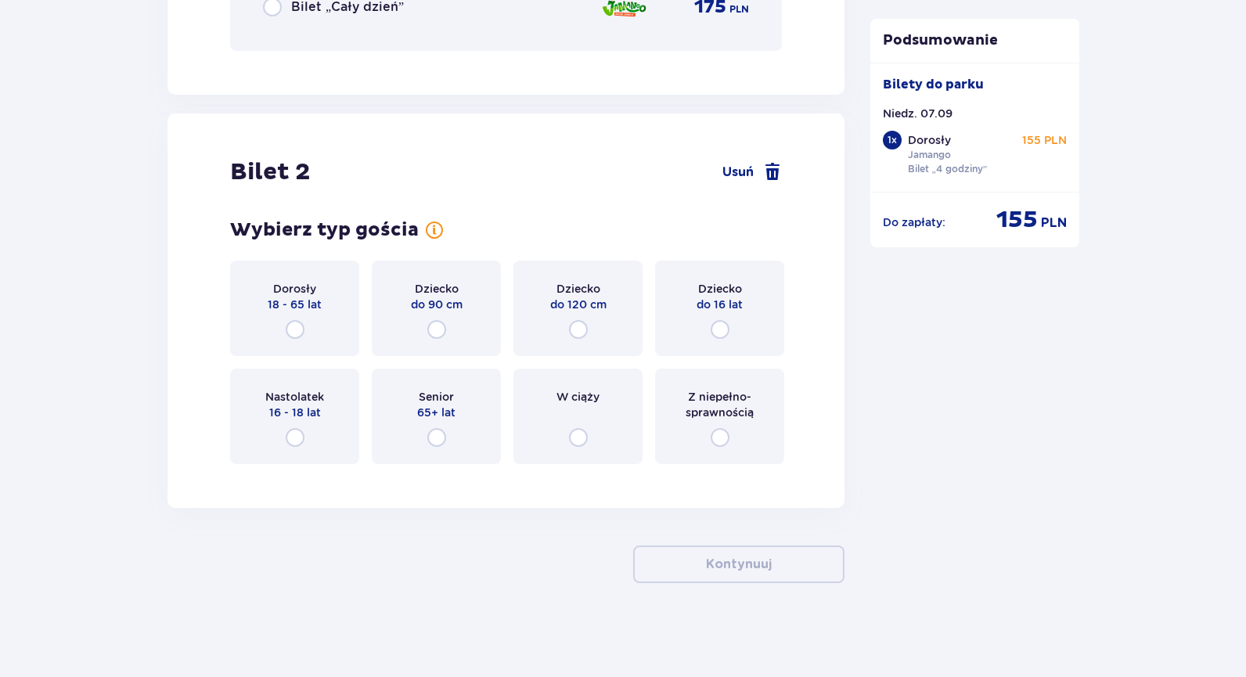 The width and height of the screenshot is (1246, 677). What do you see at coordinates (436, 397) in the screenshot?
I see `p: Senior` at bounding box center [436, 397].